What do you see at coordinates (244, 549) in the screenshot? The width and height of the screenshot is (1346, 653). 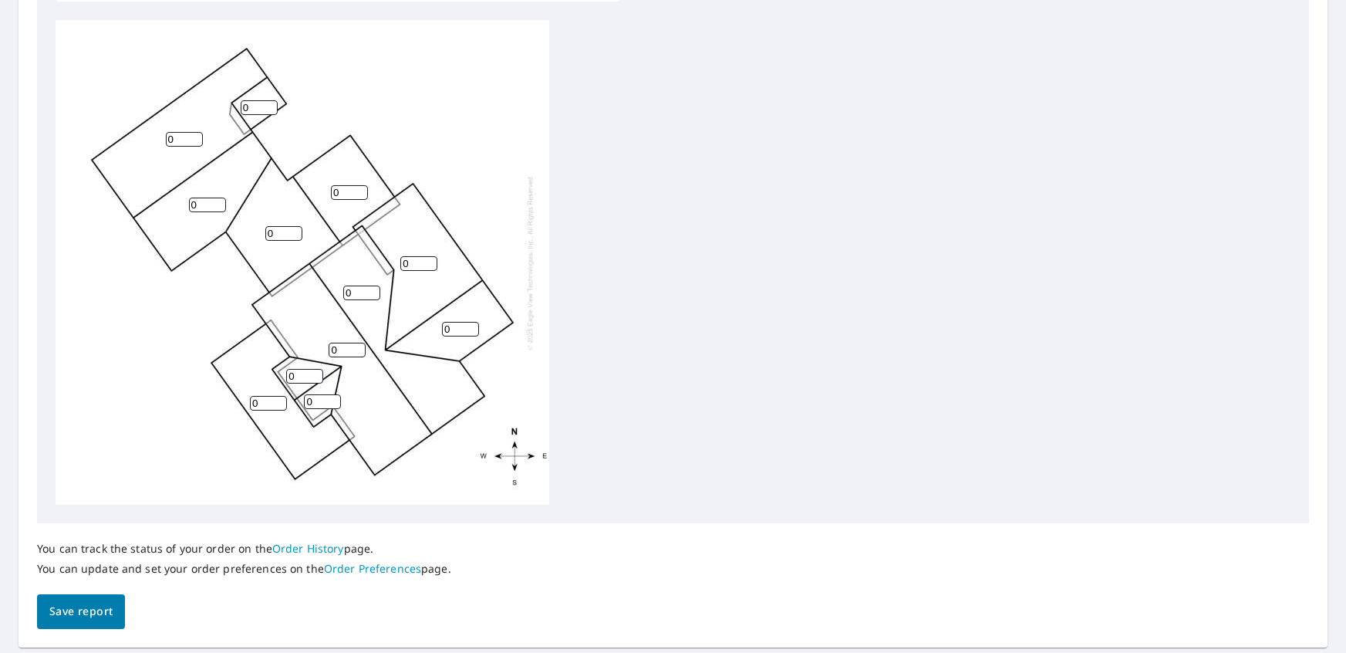 I see `p: You can track the status of your order on the page.` at bounding box center [244, 549].